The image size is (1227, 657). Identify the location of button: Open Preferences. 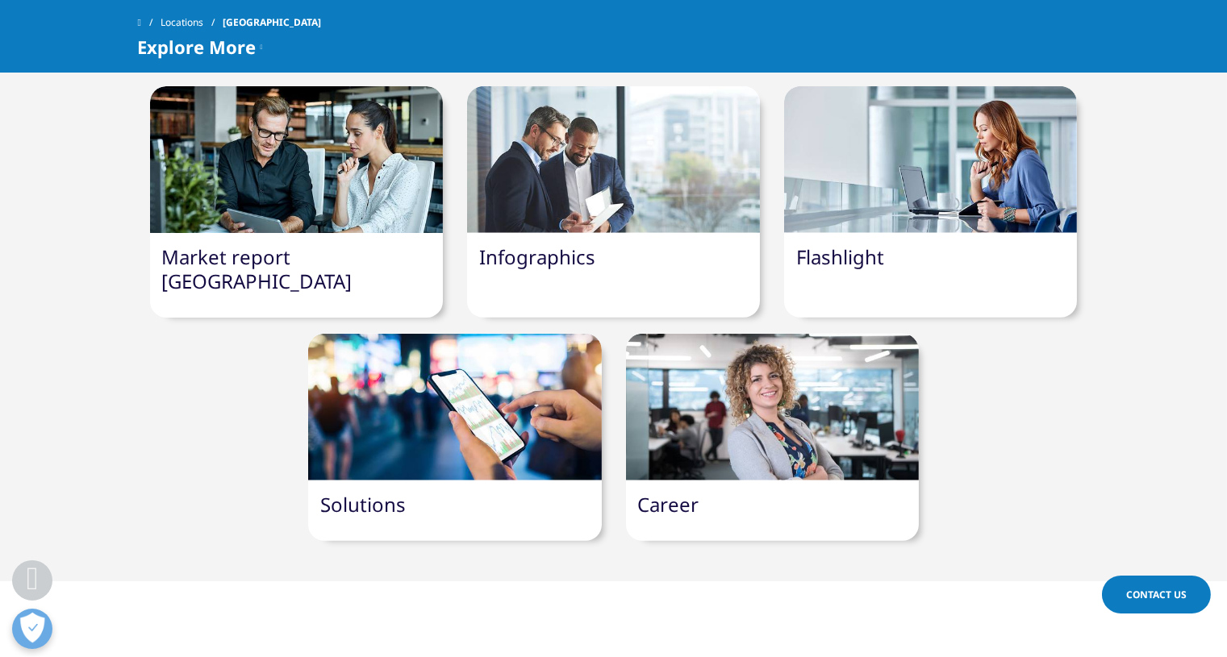
(32, 629).